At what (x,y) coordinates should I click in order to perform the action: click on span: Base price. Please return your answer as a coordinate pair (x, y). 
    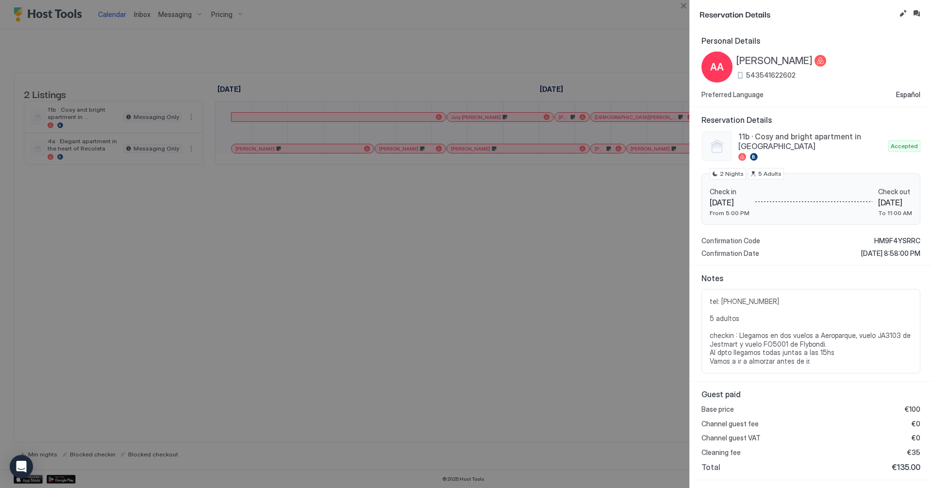
    Looking at the image, I should click on (718, 409).